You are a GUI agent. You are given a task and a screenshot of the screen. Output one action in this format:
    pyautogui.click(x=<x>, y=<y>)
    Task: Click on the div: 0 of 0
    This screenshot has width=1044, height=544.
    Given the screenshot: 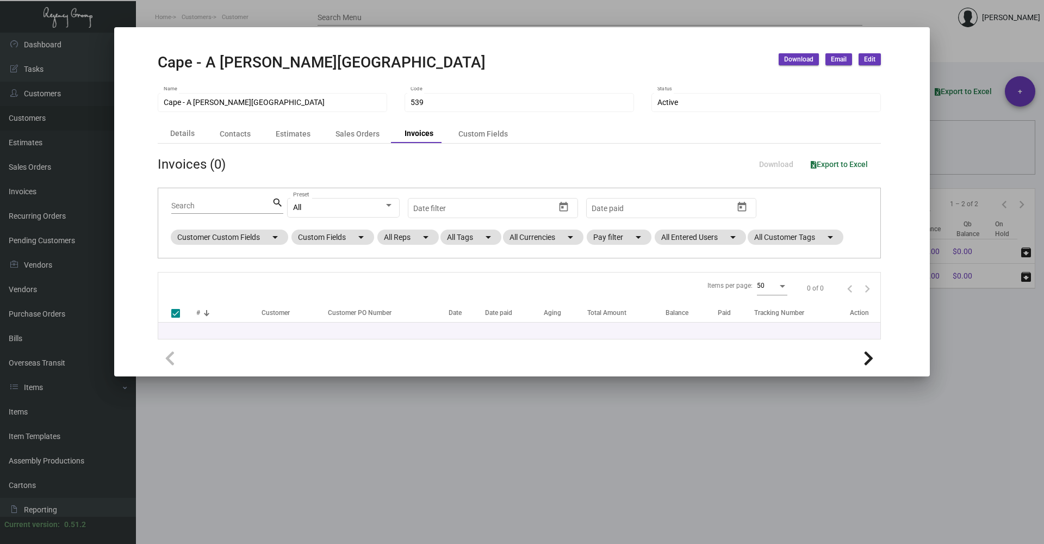 What is the action you would take?
    pyautogui.click(x=815, y=288)
    